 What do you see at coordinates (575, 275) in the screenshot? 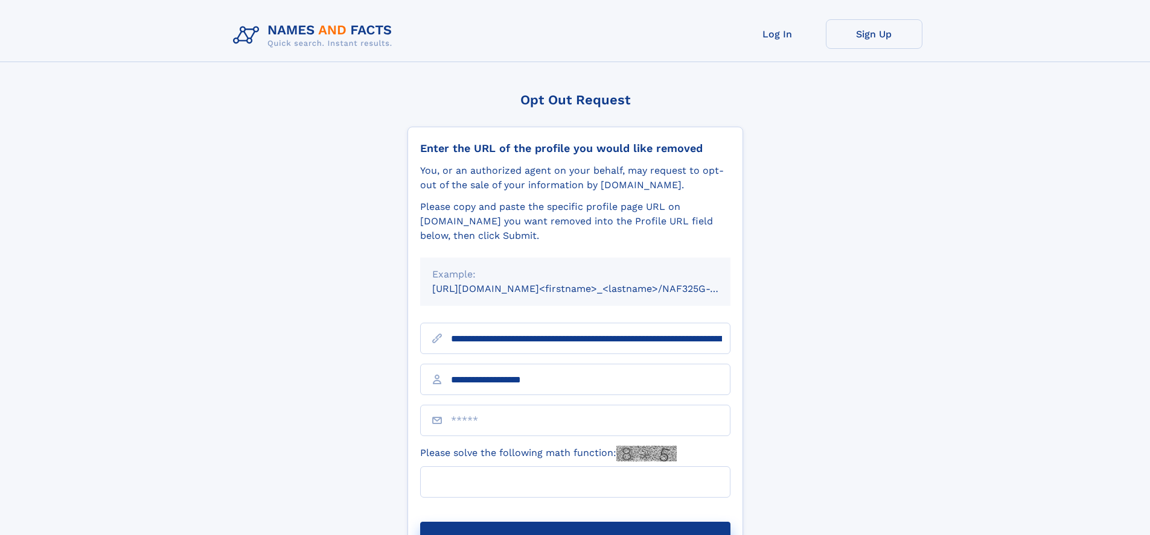
I see `div: Example:` at bounding box center [575, 275].